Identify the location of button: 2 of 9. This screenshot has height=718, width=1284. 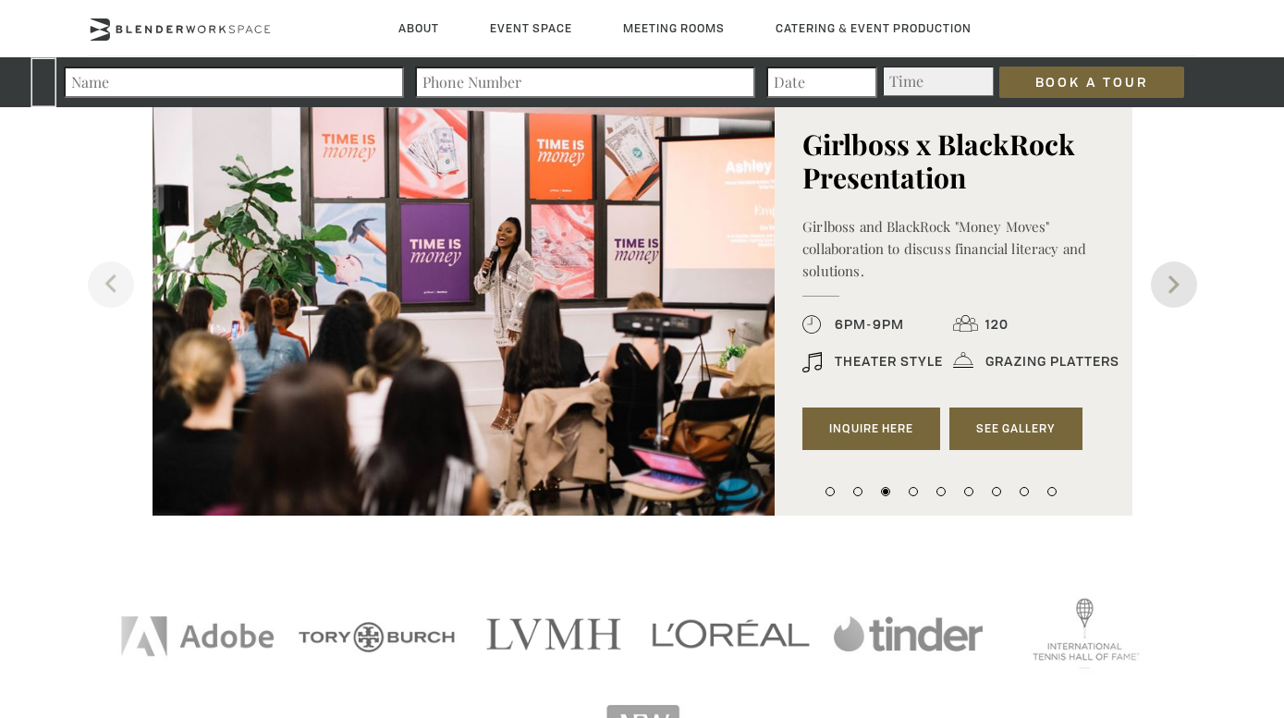
(858, 492).